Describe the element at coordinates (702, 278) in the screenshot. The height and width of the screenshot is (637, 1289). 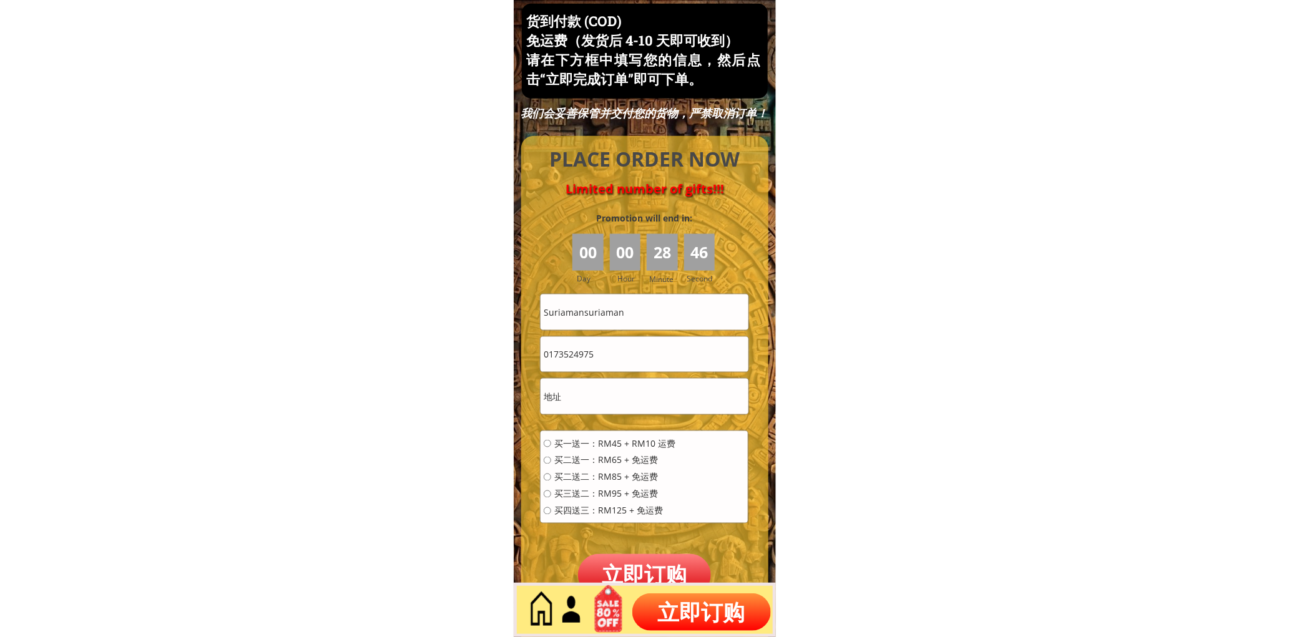
I see `h3: Second` at that location.